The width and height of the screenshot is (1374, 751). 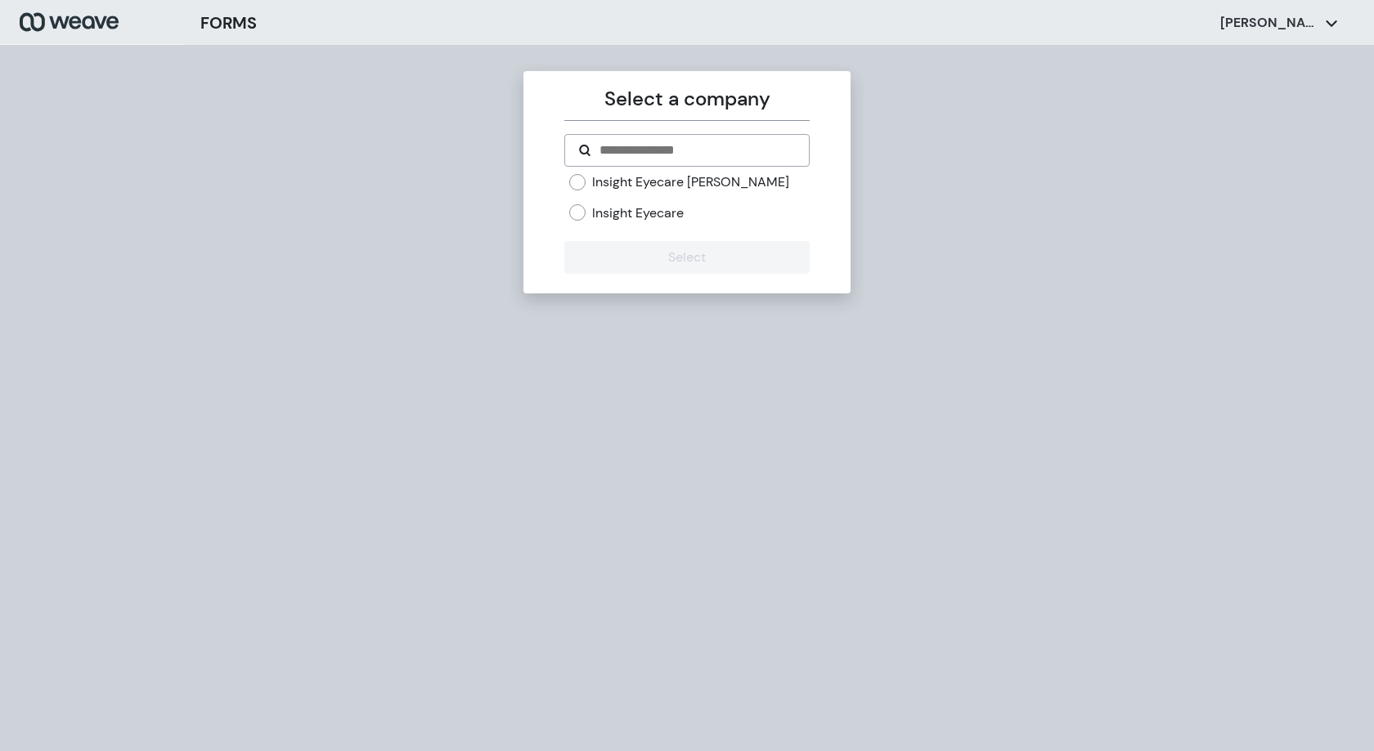 I want to click on input: Search, so click(x=696, y=150).